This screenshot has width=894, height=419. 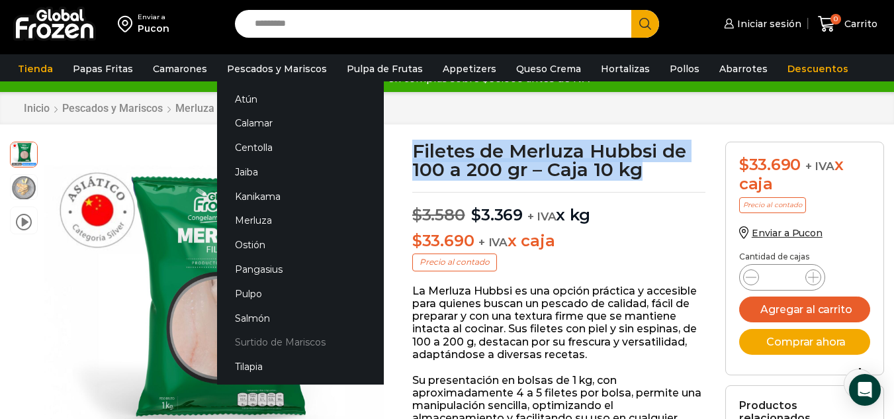 What do you see at coordinates (300, 293) in the screenshot?
I see `a: Pulpo` at bounding box center [300, 293].